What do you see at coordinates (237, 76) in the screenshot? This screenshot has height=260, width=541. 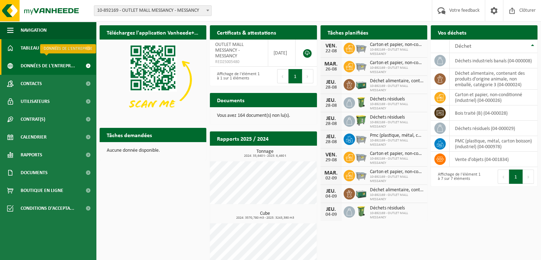 I see `div: Affichage de l'élément 1 à 1 sur 1 éléments` at bounding box center [237, 76].